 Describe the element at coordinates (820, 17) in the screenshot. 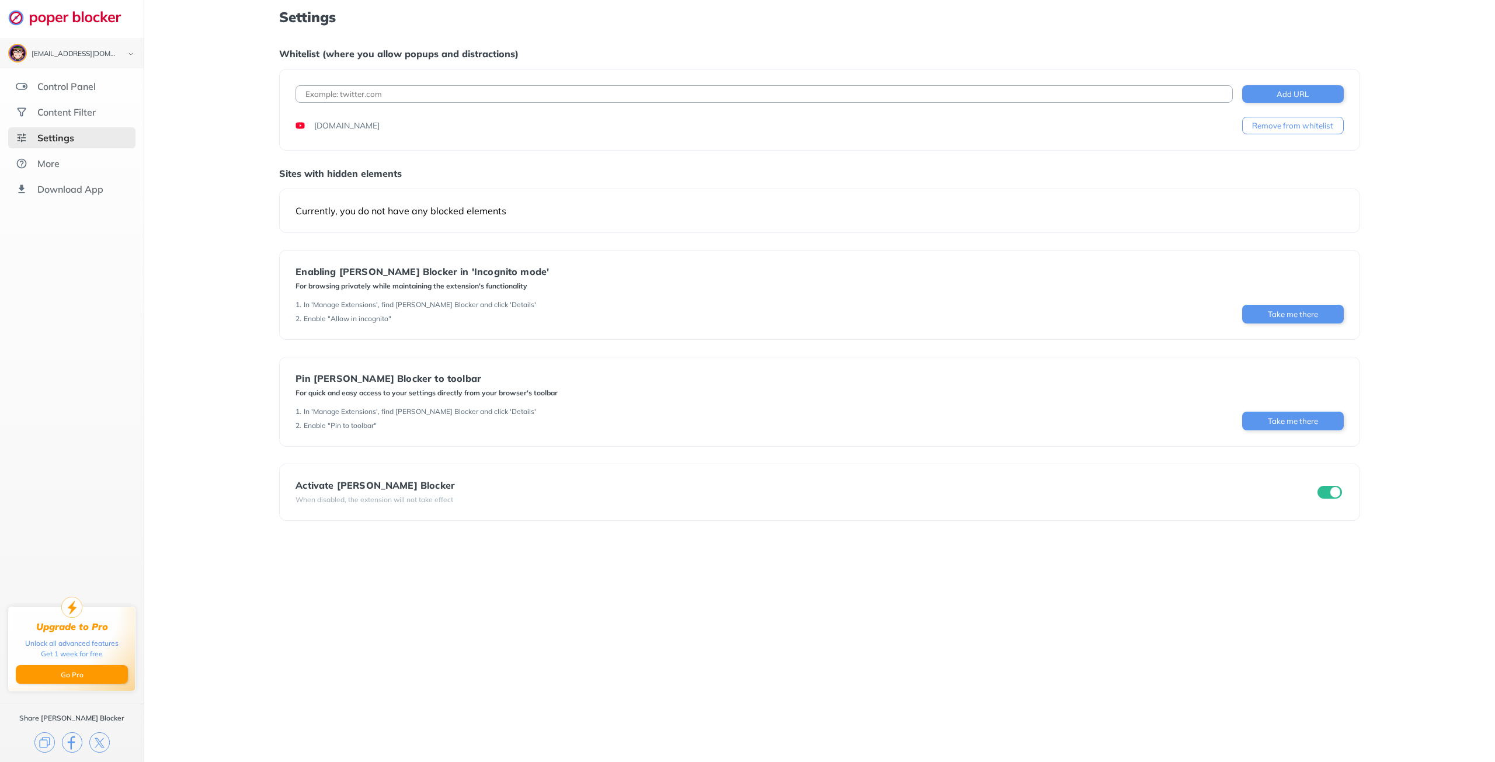

I see `h1: Settings` at that location.